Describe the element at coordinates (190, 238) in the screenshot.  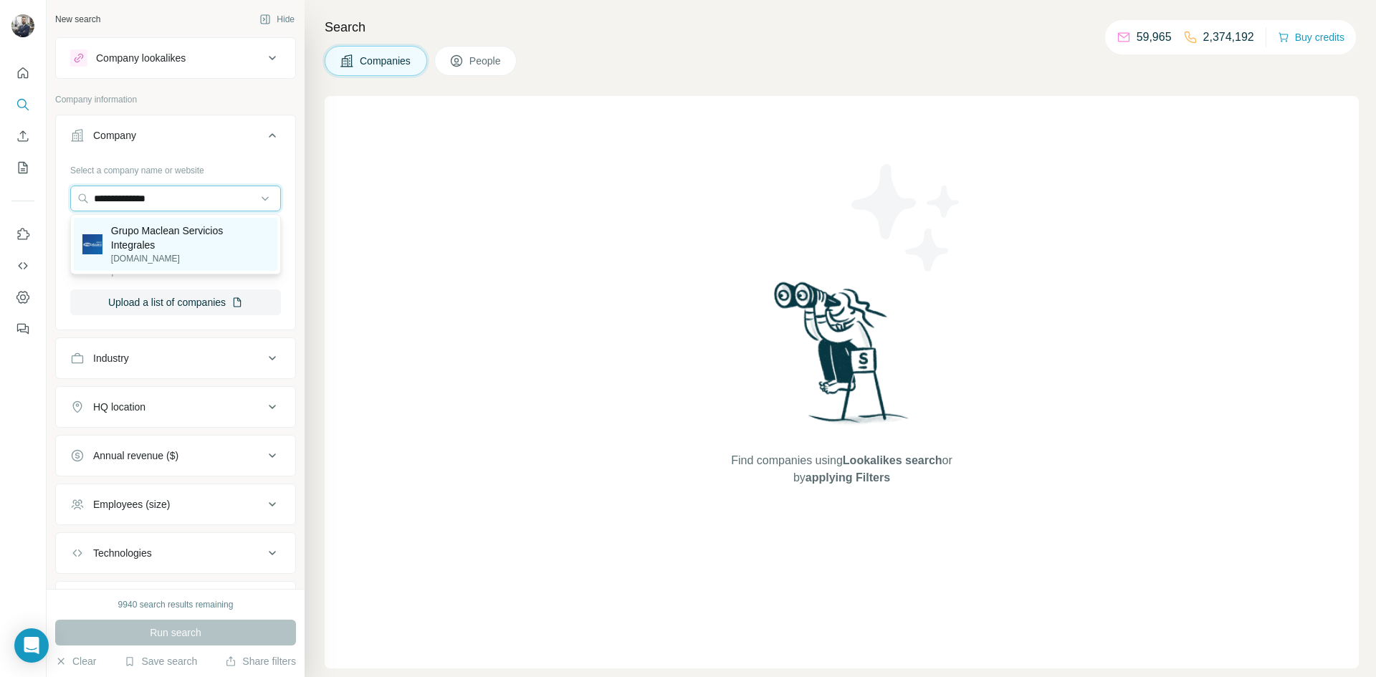
I see `p: Grupo Maclean Servicios Integrales` at that location.